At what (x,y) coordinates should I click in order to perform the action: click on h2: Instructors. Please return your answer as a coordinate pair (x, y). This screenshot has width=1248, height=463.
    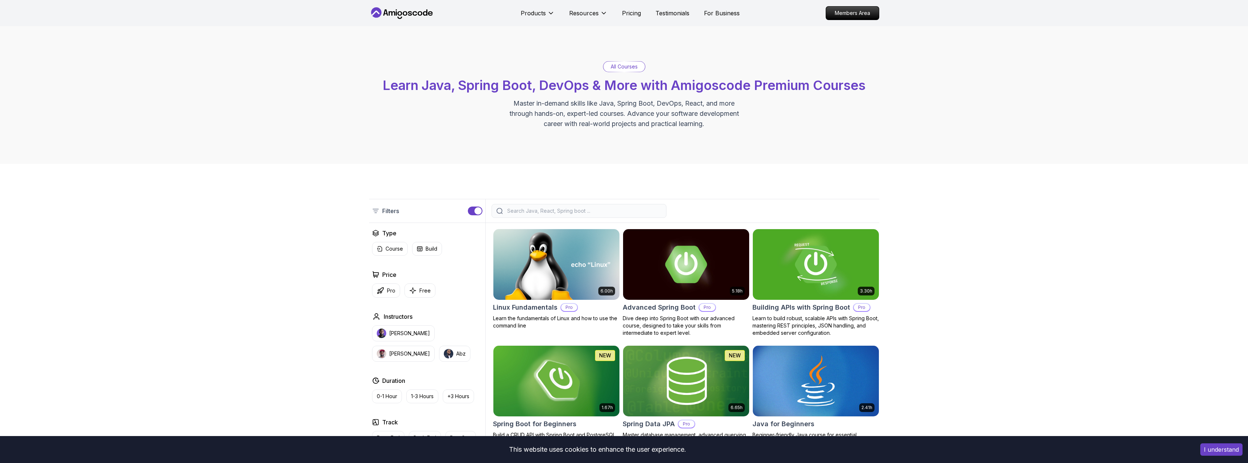
    Looking at the image, I should click on (398, 317).